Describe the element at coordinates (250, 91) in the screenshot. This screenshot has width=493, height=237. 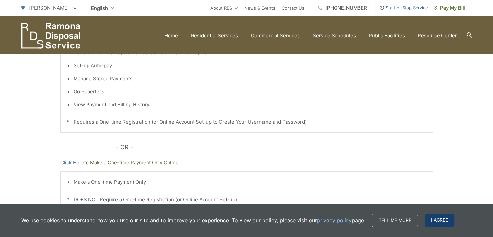
I see `li: Go Paperless` at that location.